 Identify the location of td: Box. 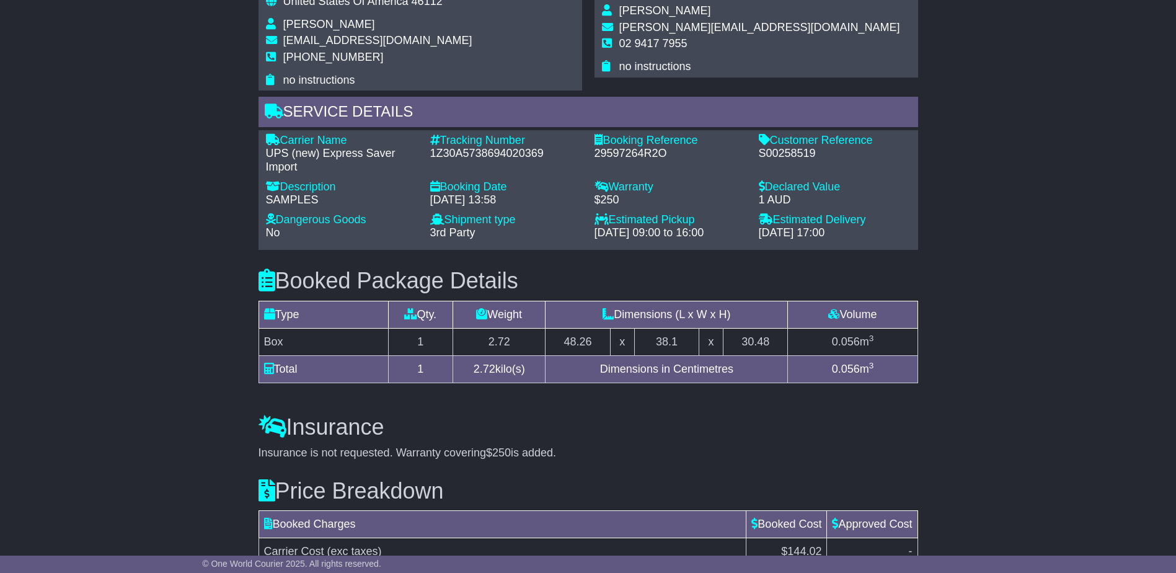
(323, 342).